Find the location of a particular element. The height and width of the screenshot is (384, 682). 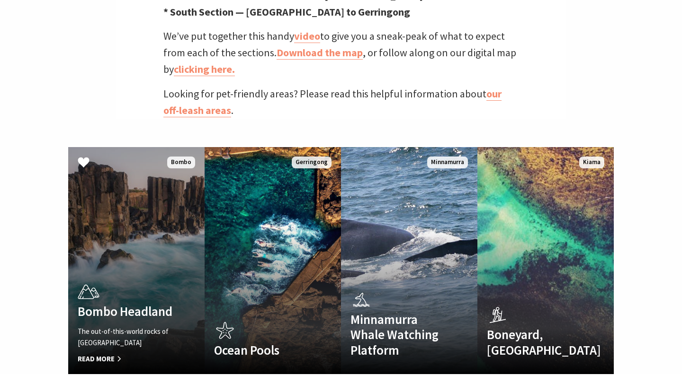

span: Read More is located at coordinates (126, 359).